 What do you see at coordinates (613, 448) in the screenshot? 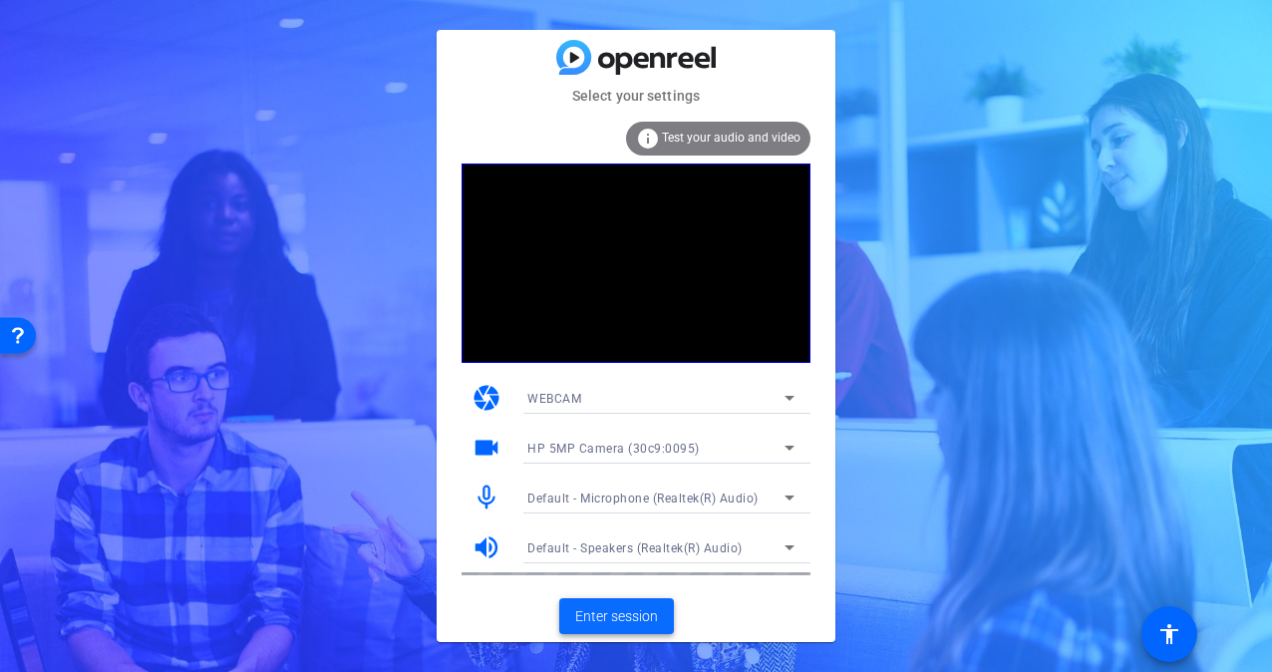
I see `span: HP 5MP Camera (30c9:0095)` at bounding box center [613, 448].